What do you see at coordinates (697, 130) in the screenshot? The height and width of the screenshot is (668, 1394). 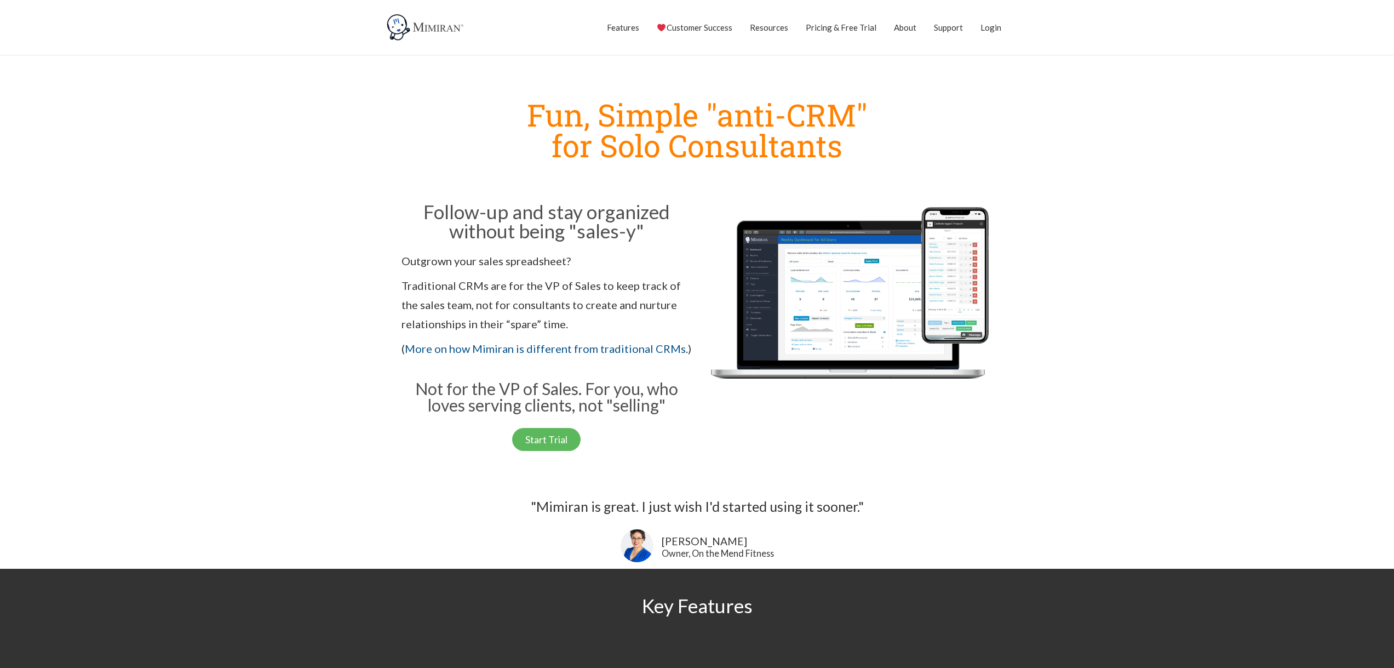 I see `h1: Fun, Simple "anti-CRM" for Solo Consultants` at bounding box center [697, 130].